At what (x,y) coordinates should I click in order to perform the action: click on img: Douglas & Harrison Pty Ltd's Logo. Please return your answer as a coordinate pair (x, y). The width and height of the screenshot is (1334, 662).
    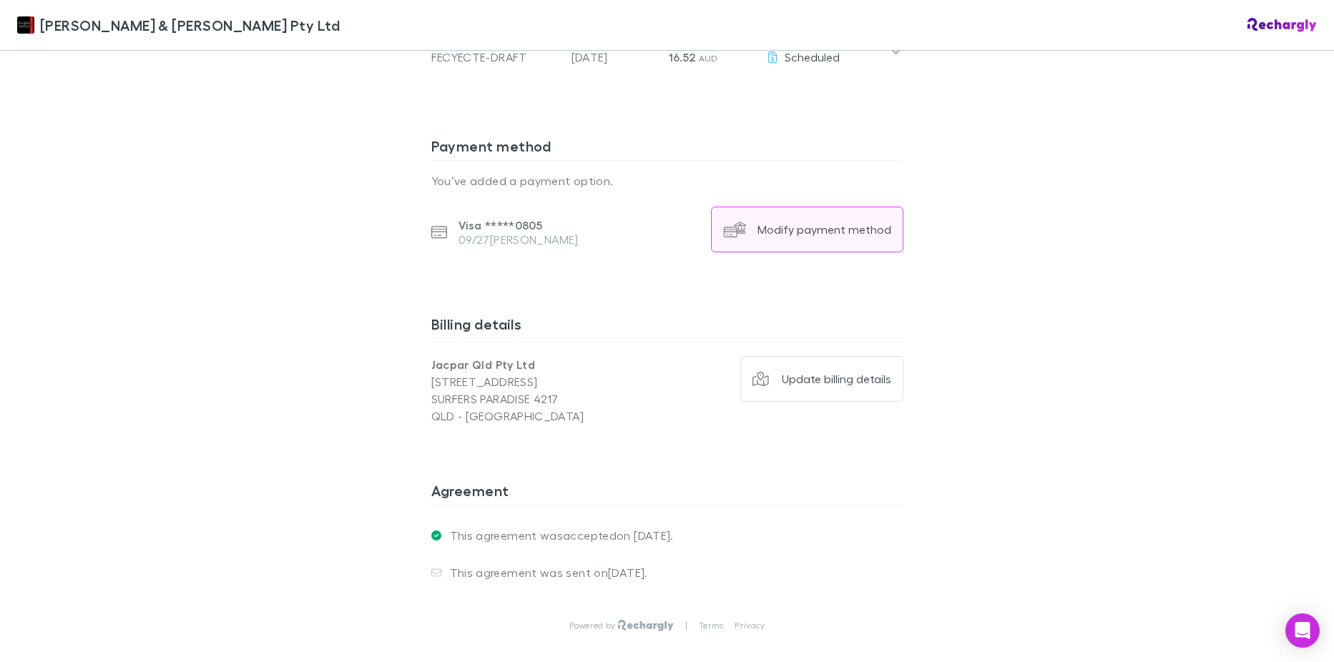
    Looking at the image, I should click on (26, 25).